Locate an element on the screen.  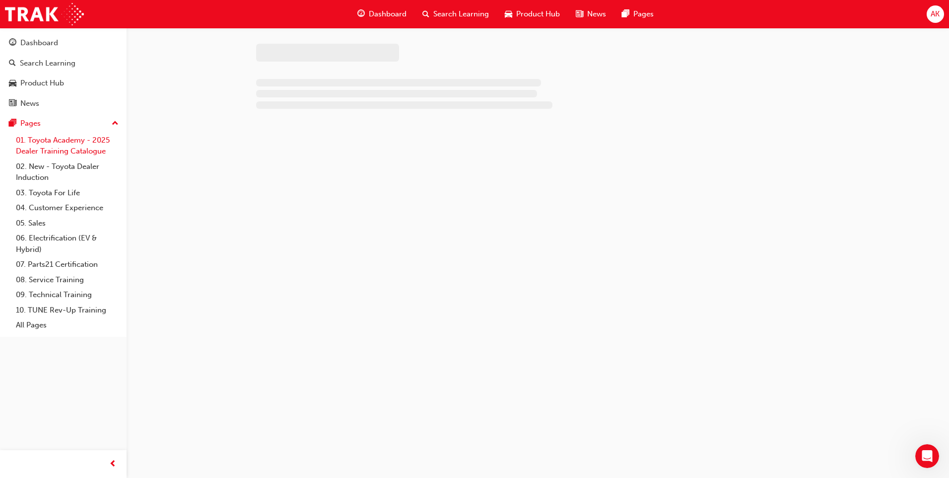
a: guage-iconDashboard is located at coordinates (382, 14).